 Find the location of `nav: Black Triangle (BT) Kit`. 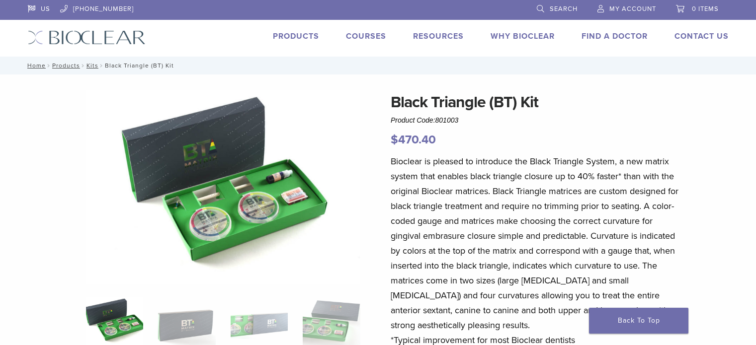

nav: Black Triangle (BT) Kit is located at coordinates (378, 66).